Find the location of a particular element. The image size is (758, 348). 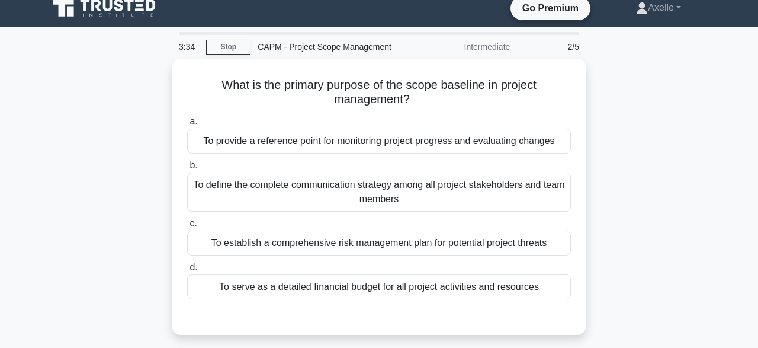

a: Stop is located at coordinates (228, 47).